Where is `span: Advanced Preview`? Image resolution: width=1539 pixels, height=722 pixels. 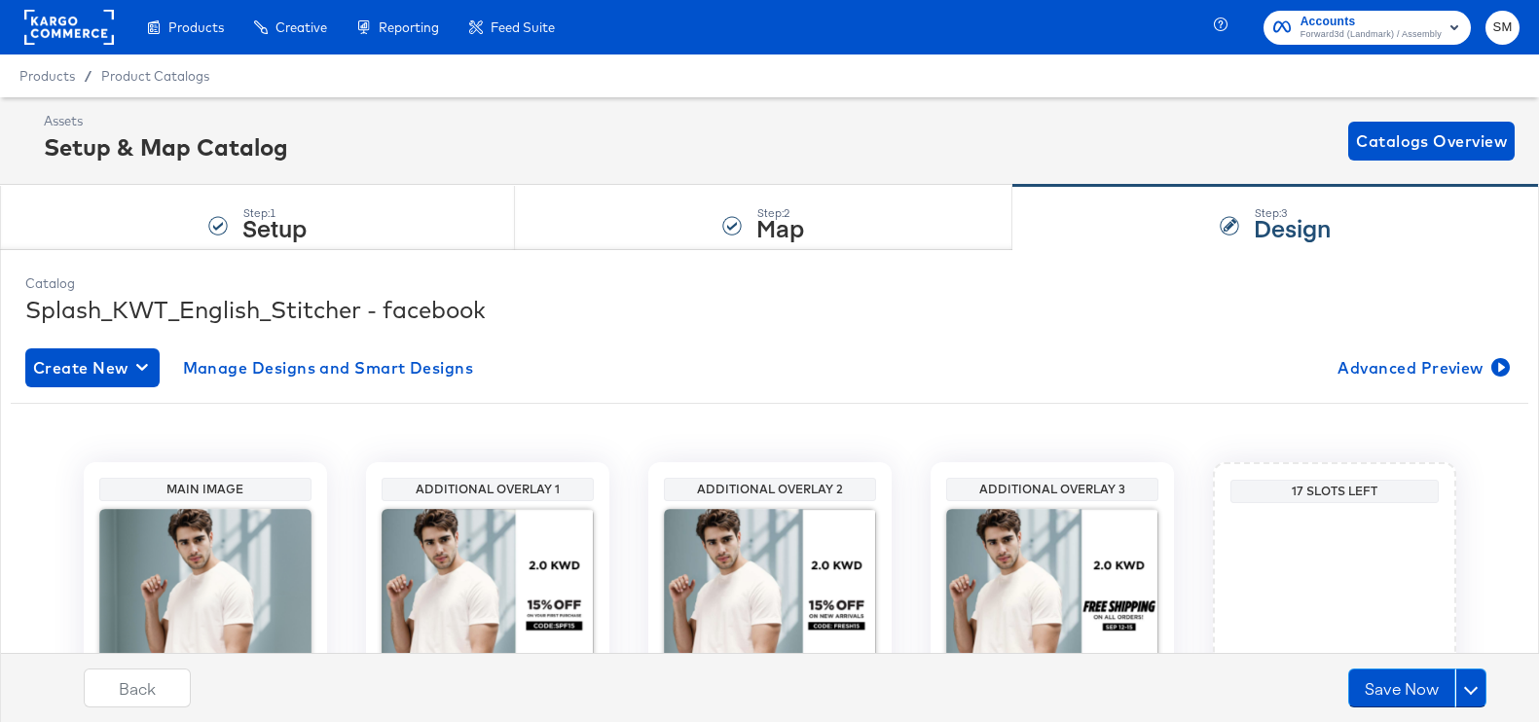 span: Advanced Preview is located at coordinates (1421, 368).